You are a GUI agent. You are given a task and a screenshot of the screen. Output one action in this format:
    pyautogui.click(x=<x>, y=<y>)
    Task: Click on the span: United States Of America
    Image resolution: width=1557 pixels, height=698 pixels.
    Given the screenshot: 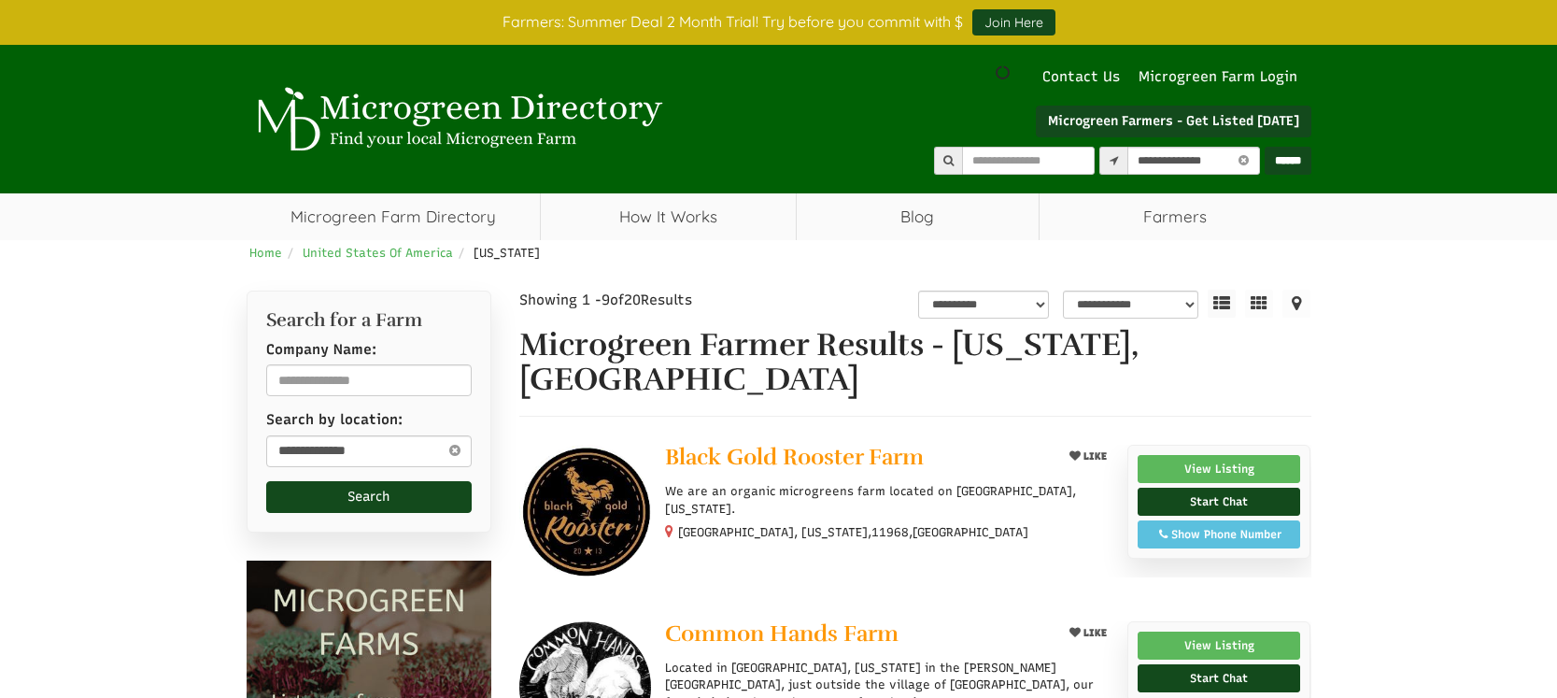 What is the action you would take?
    pyautogui.click(x=377, y=252)
    